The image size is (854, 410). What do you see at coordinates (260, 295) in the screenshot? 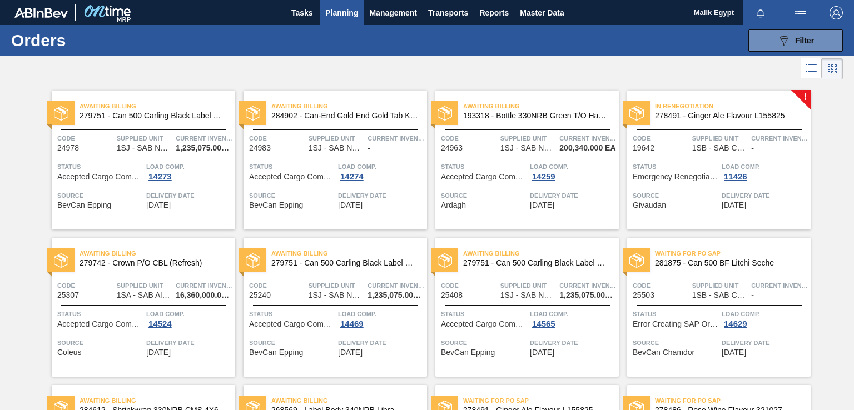
I see `span: 25240` at bounding box center [260, 295].